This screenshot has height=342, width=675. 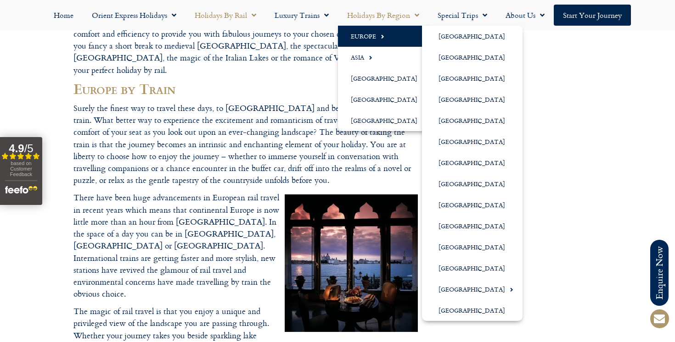 What do you see at coordinates (246, 246) in the screenshot?
I see `p: There have been huge advancements in European rail travel in recent years which means that contin...` at bounding box center [246, 246].